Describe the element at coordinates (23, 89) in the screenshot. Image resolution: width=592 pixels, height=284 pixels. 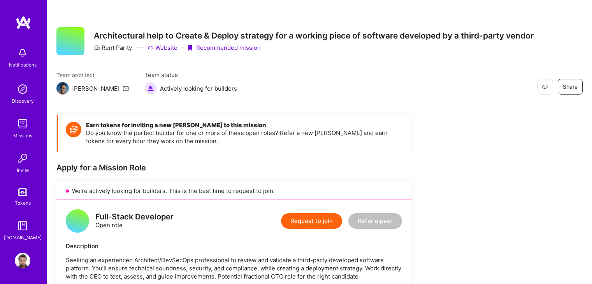
I see `img: discovery` at that location.